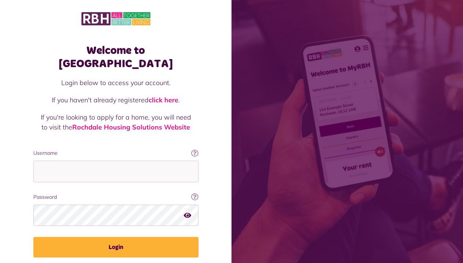  I want to click on p: If you're looking to apply for a home, you will need to visit the, so click(116, 122).